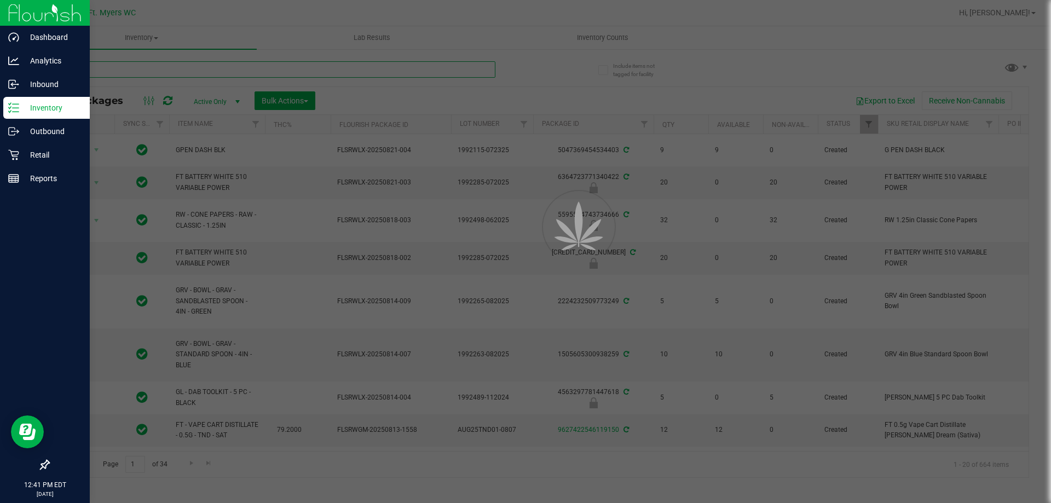 This screenshot has height=503, width=1051. What do you see at coordinates (14, 37) in the screenshot?
I see `inline-svg: Dashboard` at bounding box center [14, 37].